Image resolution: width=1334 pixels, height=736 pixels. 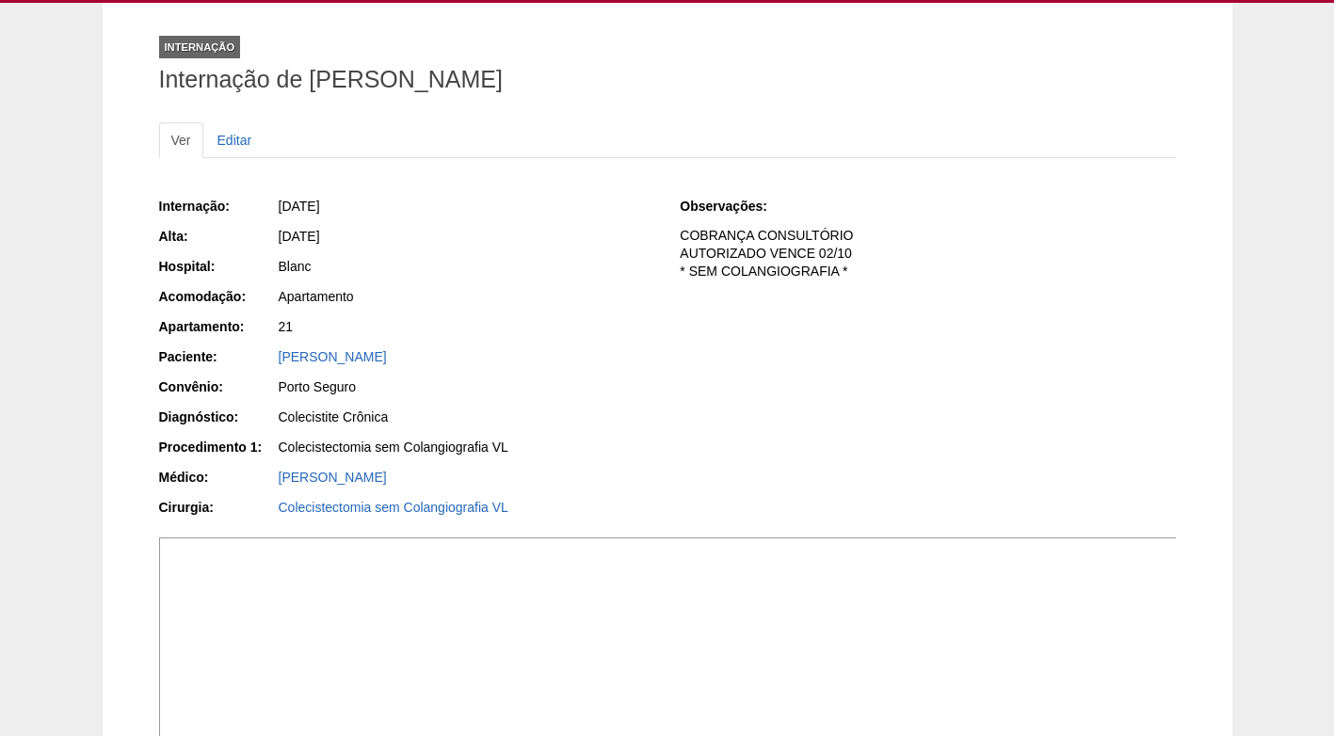 I want to click on div: 21, so click(x=466, y=327).